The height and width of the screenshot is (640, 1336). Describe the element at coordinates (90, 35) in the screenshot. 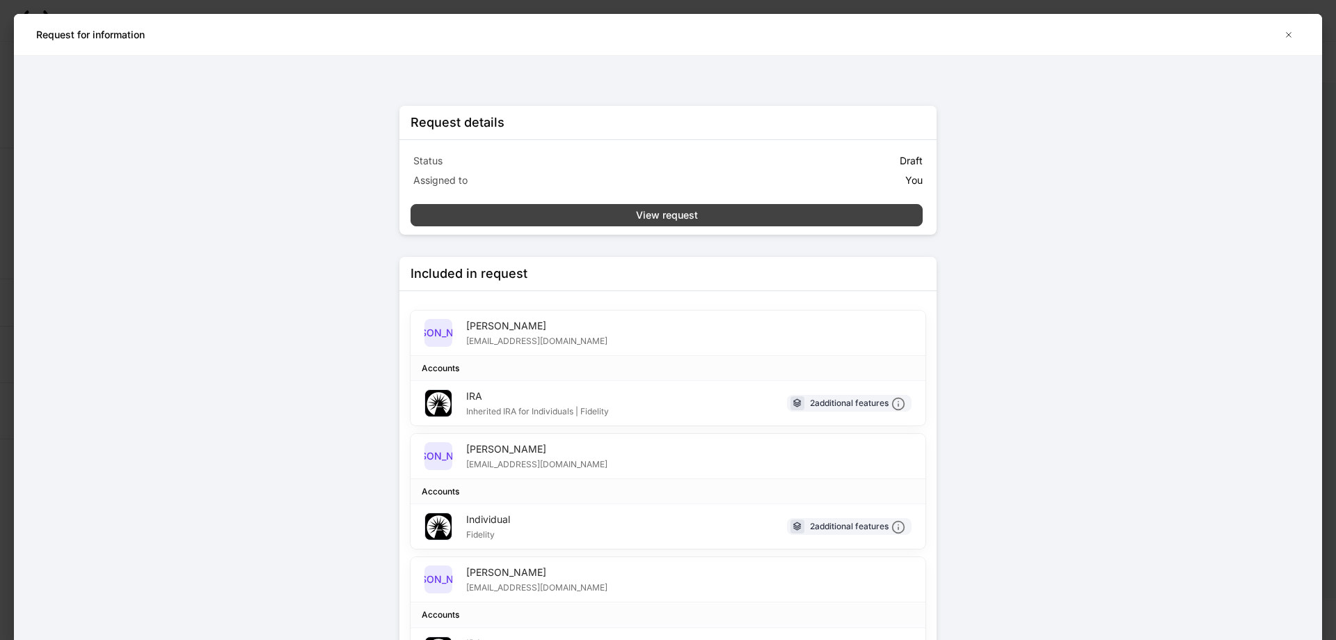

I see `h5: Request for information` at that location.